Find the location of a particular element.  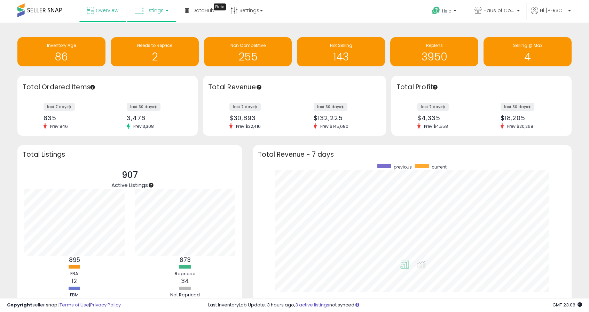

span: Prev: $20,268 is located at coordinates (520, 126).